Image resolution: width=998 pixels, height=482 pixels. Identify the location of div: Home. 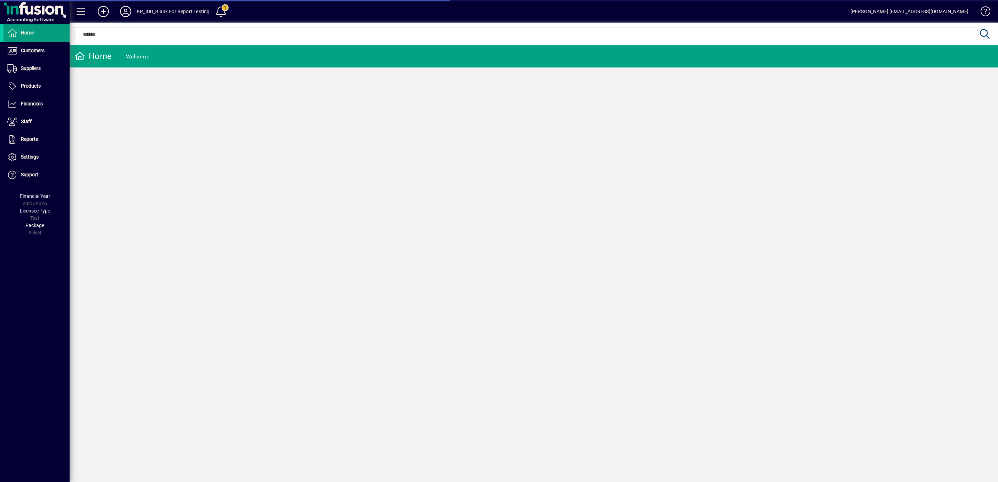
(93, 56).